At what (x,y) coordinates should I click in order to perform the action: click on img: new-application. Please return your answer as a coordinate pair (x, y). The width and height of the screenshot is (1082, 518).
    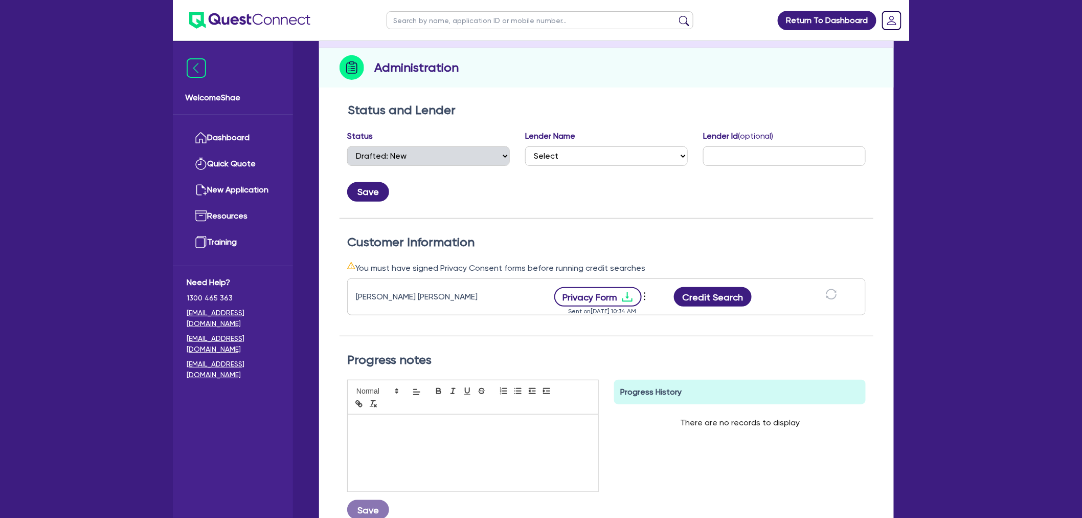
    Looking at the image, I should click on (201, 190).